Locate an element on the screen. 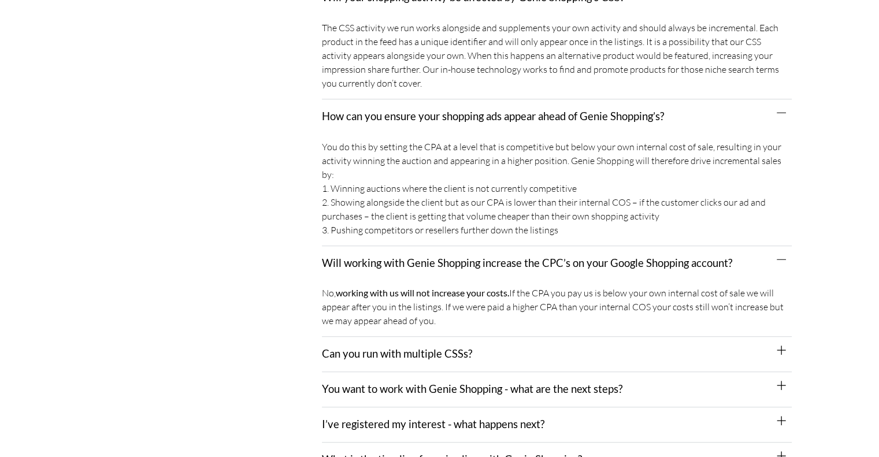 This screenshot has width=879, height=457. a: Will working with Genie Shopping increase the CPC’s on your Google Shopping account? is located at coordinates (527, 263).